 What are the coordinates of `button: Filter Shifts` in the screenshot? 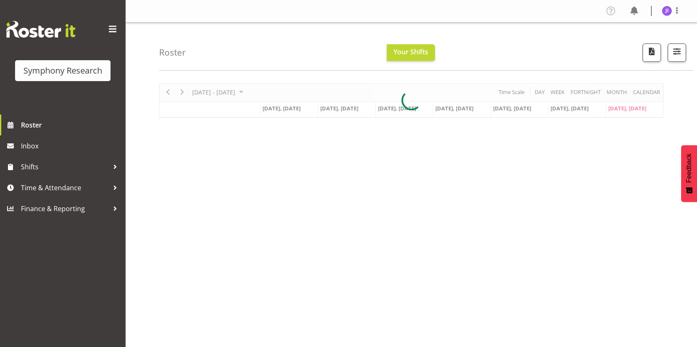 It's located at (677, 53).